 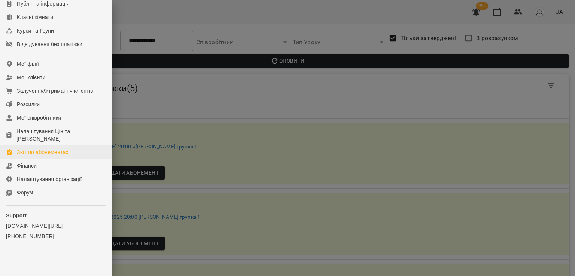 What do you see at coordinates (25, 193) in the screenshot?
I see `div: Форум` at bounding box center [25, 193].